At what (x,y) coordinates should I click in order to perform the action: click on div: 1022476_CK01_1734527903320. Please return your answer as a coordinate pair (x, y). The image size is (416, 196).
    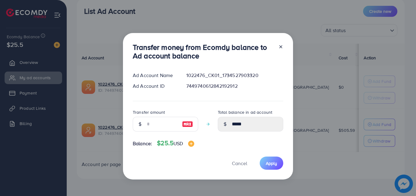
    Looking at the image, I should click on (235, 75).